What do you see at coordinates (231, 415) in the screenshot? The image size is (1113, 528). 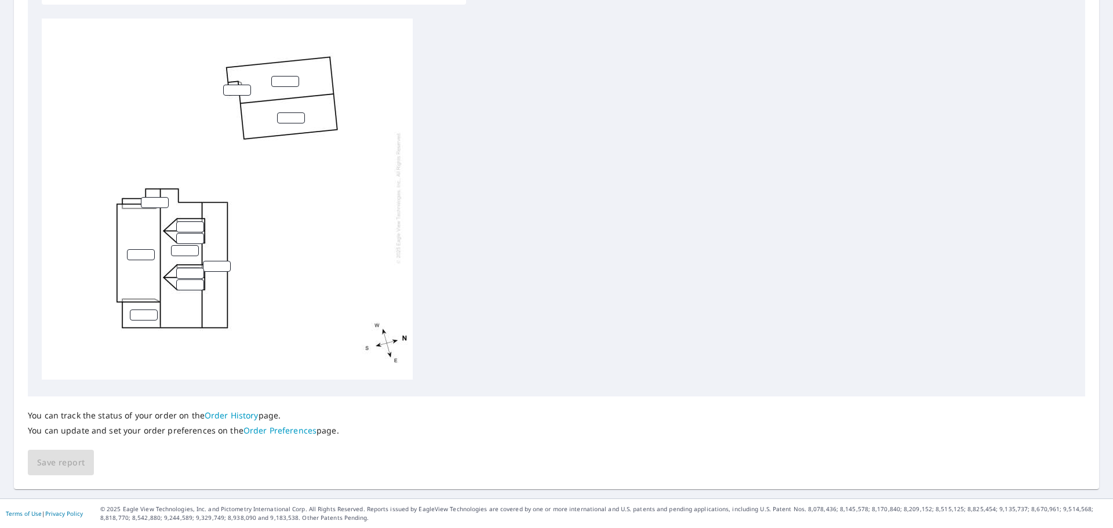 I see `a: Order History` at bounding box center [231, 415].